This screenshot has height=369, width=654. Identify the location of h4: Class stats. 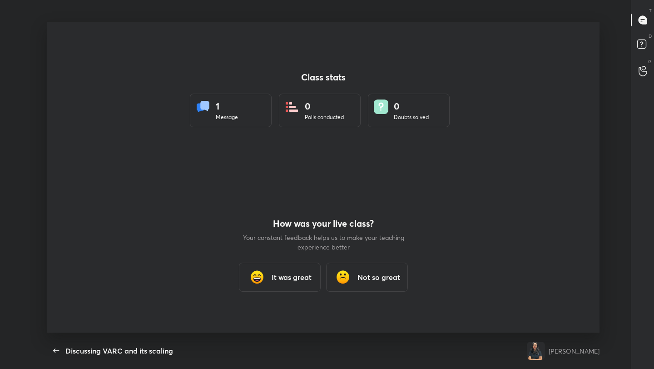
(323, 77).